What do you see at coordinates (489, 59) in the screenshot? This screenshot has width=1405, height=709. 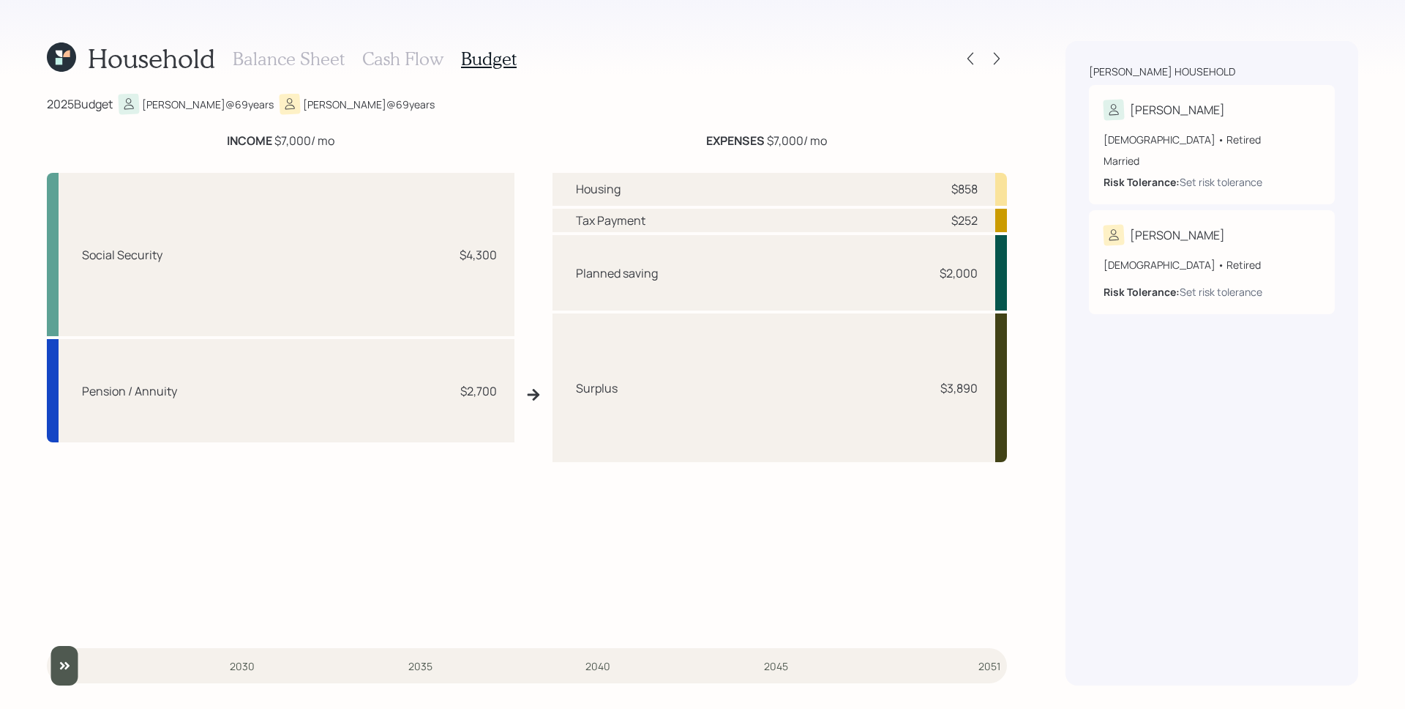 I see `h3: Budget` at bounding box center [489, 59].